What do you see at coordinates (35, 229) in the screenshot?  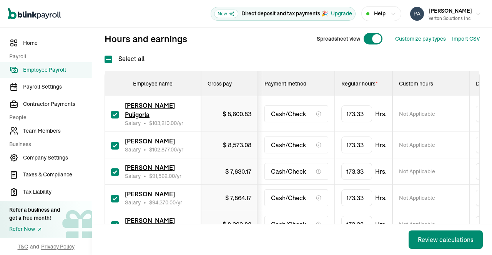 I see `div: Refer Now` at bounding box center [35, 229].